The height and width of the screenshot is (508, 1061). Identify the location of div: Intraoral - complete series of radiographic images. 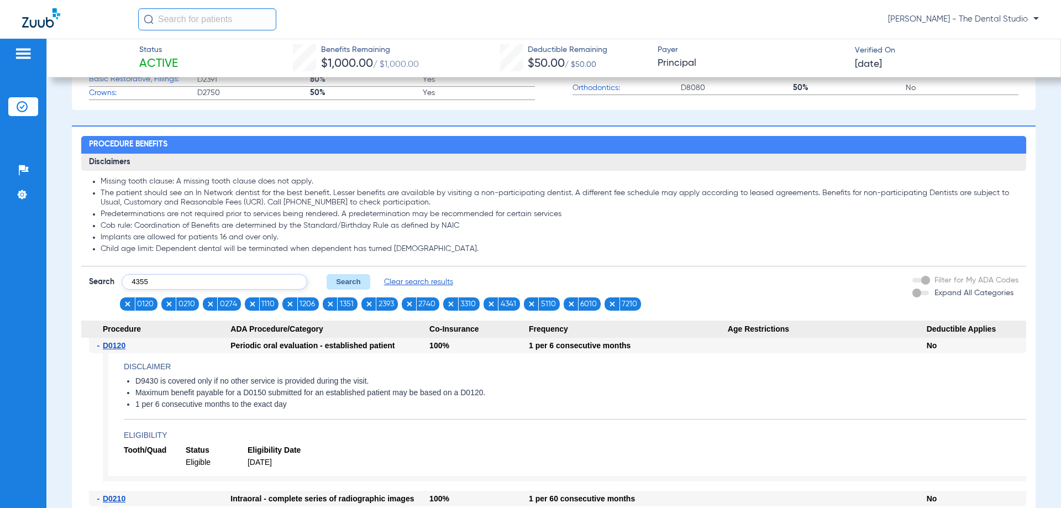
(330, 498).